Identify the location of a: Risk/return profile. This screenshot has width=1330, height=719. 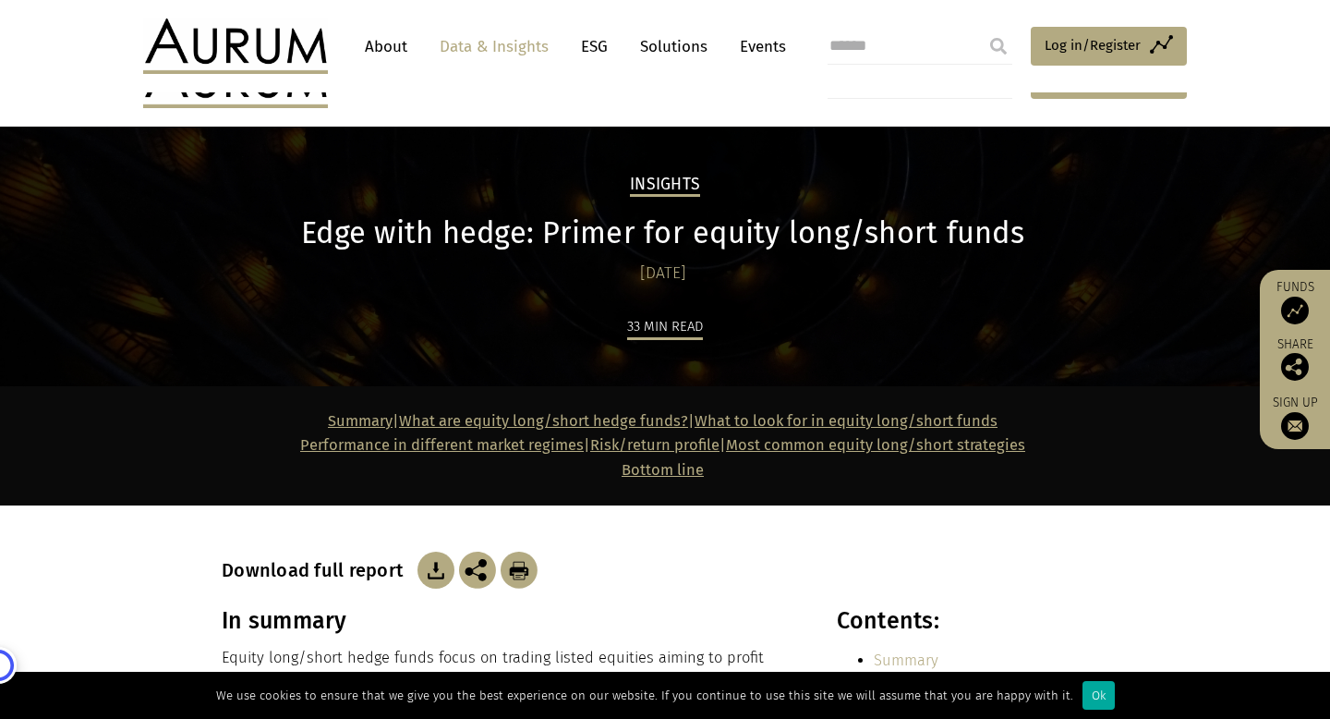
(655, 444).